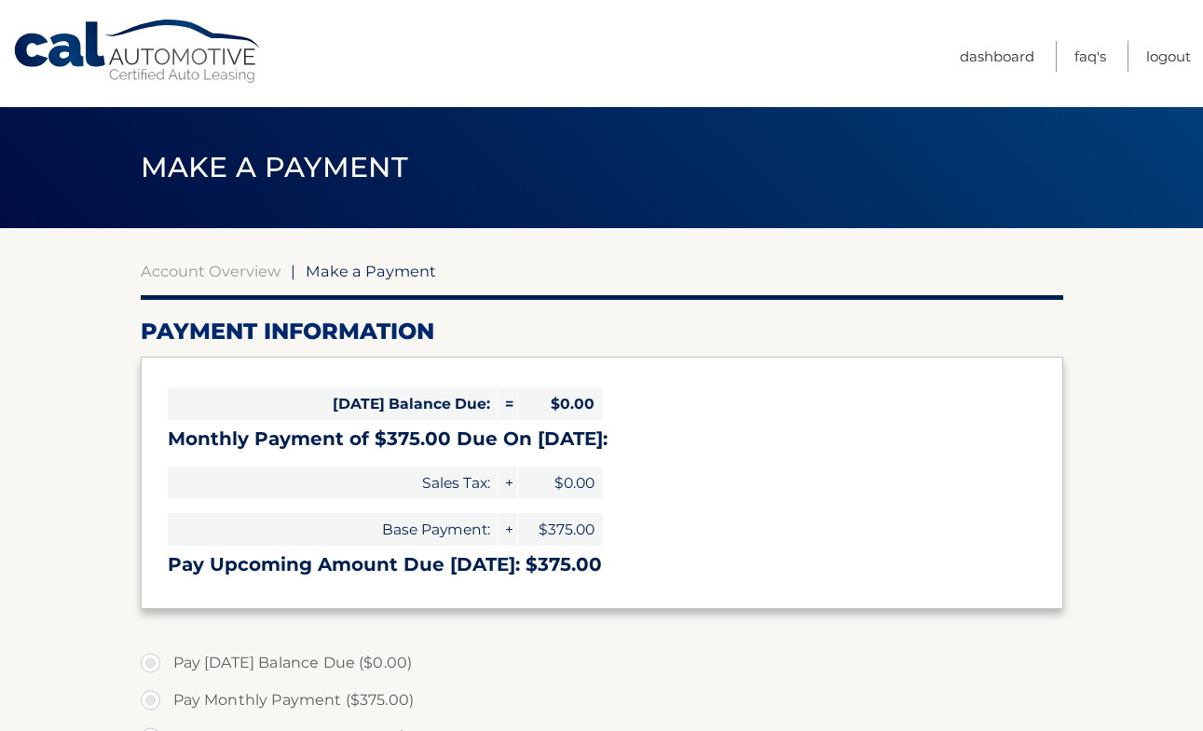  What do you see at coordinates (333, 483) in the screenshot?
I see `span: Sales Tax:` at bounding box center [333, 483].